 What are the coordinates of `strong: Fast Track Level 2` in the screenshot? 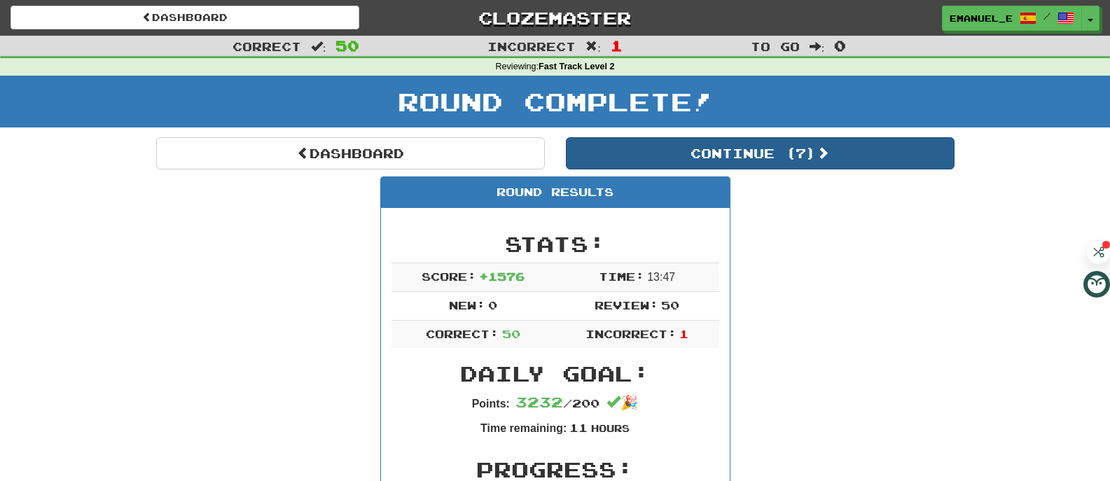 It's located at (576, 67).